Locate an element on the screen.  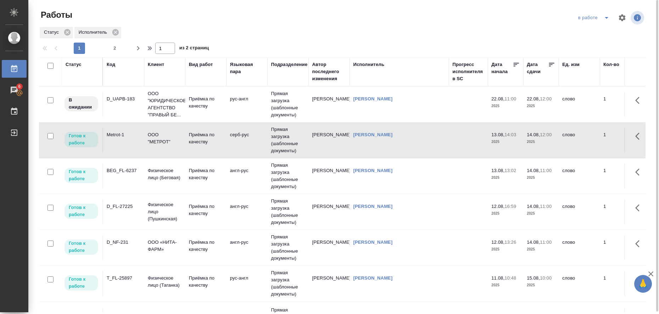
p: 15.08, is located at coordinates (534, 278).